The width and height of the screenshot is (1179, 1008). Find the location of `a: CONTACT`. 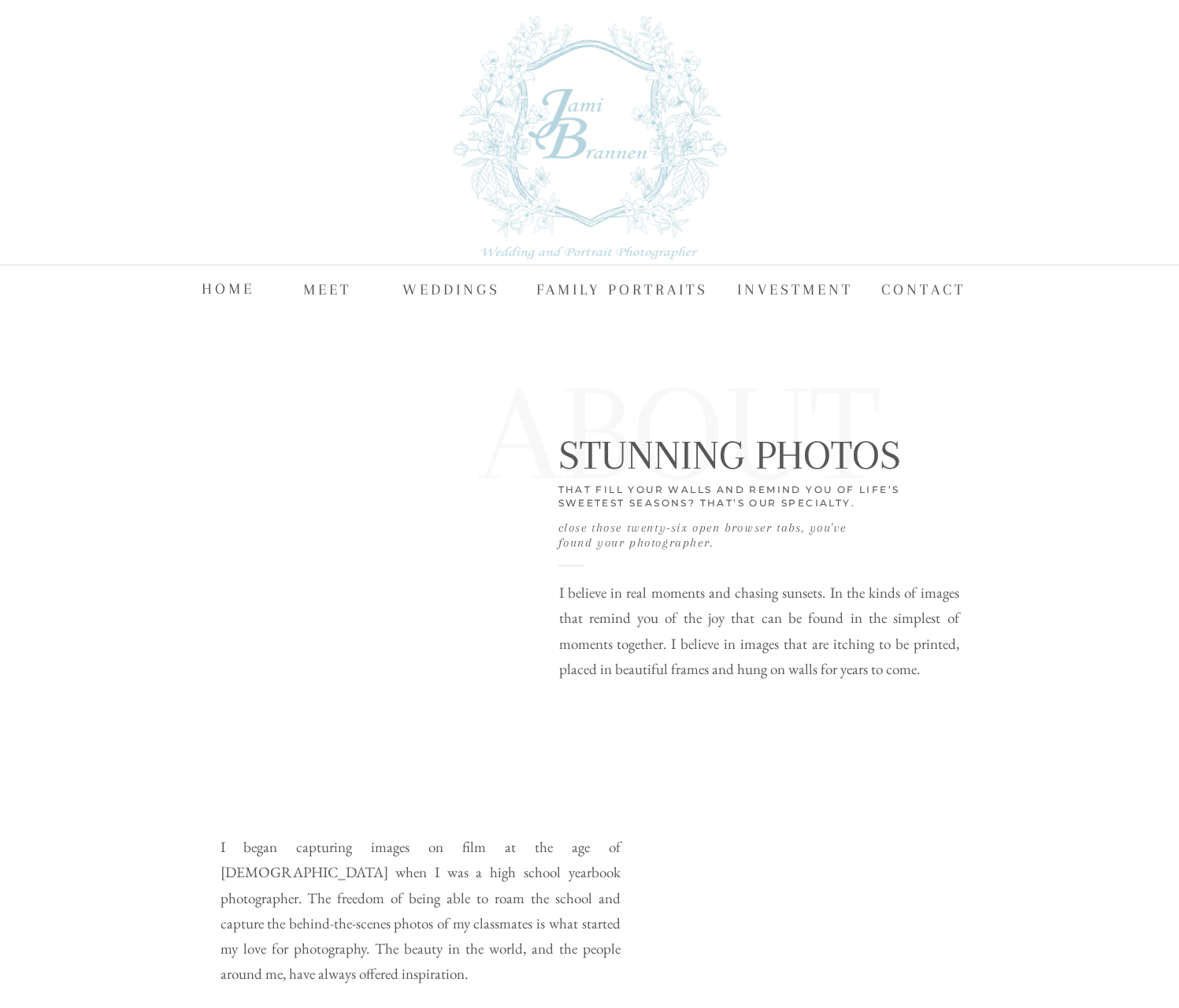

a: CONTACT is located at coordinates (931, 288).